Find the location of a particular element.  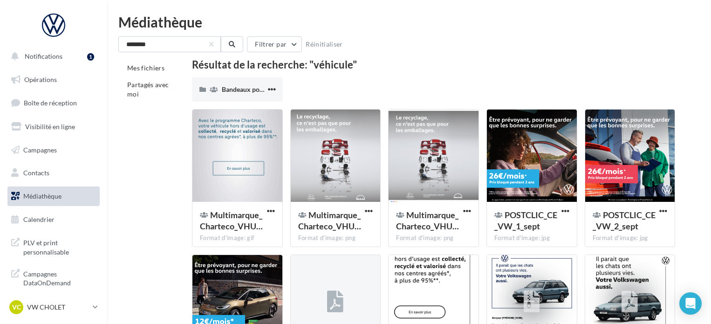

span: Mes fichiers is located at coordinates (146, 68).